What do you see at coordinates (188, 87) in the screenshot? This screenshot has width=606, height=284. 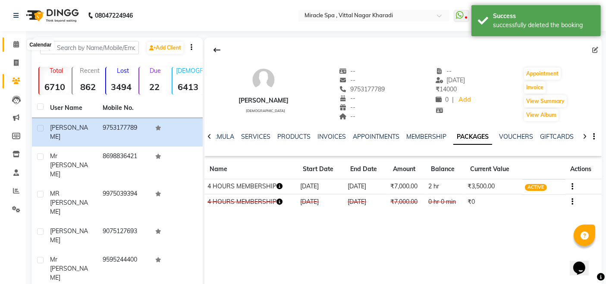 I see `strong: 6413` at bounding box center [188, 87].